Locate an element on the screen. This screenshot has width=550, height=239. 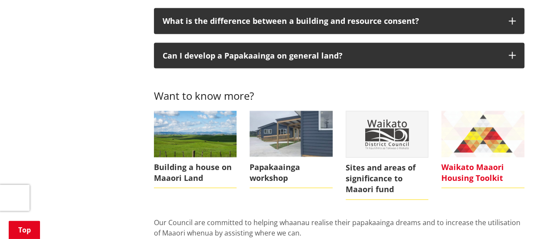
div: What is the difference between a building and resource consent? is located at coordinates (331, 21).